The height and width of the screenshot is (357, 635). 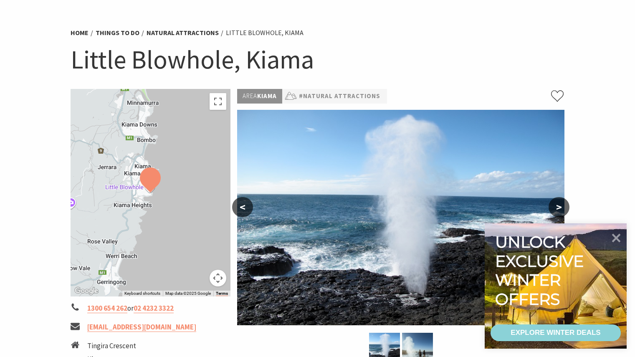 What do you see at coordinates (151, 308) in the screenshot?
I see `li: or` at bounding box center [151, 308].